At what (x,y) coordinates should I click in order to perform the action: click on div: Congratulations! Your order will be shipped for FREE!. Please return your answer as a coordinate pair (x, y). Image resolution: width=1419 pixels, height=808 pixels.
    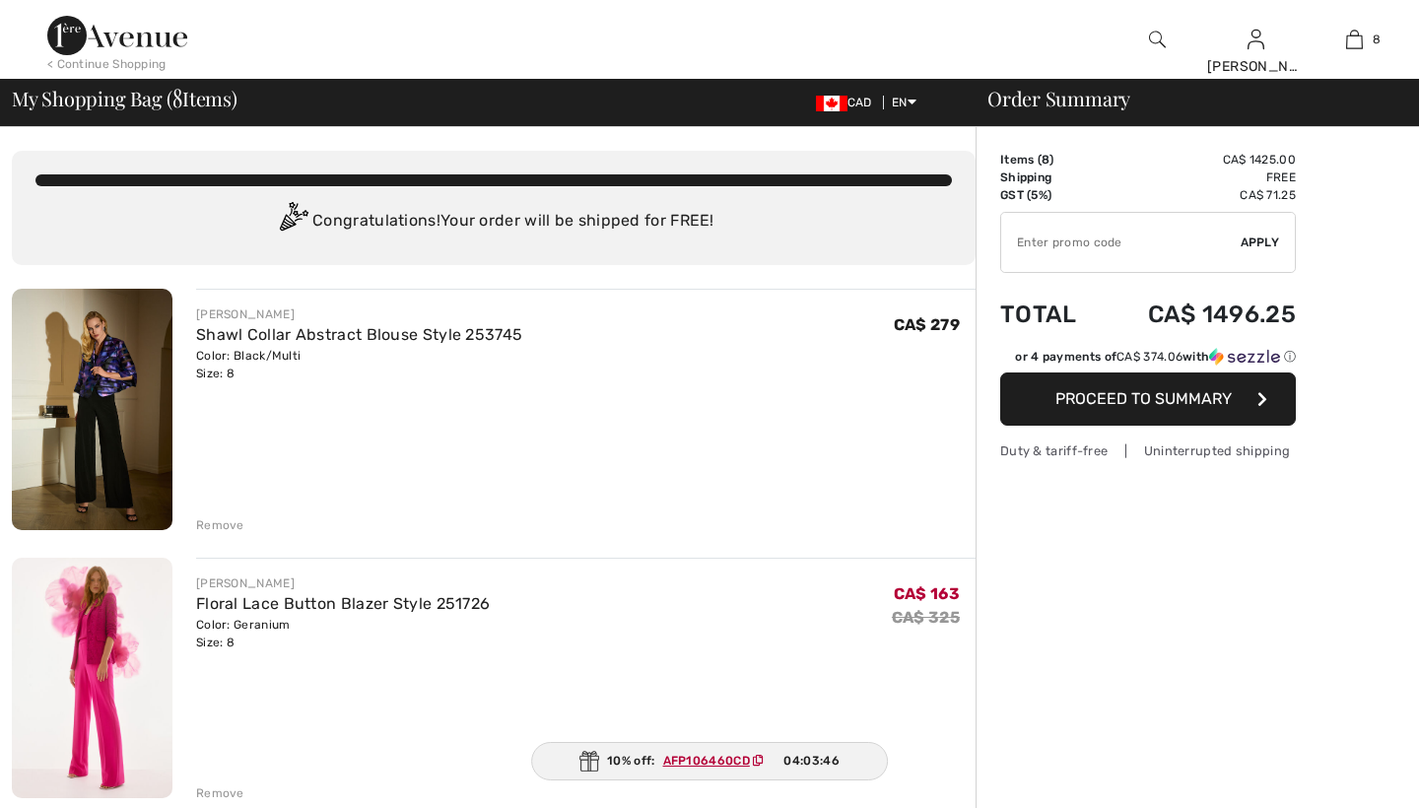
    Looking at the image, I should click on (494, 222).